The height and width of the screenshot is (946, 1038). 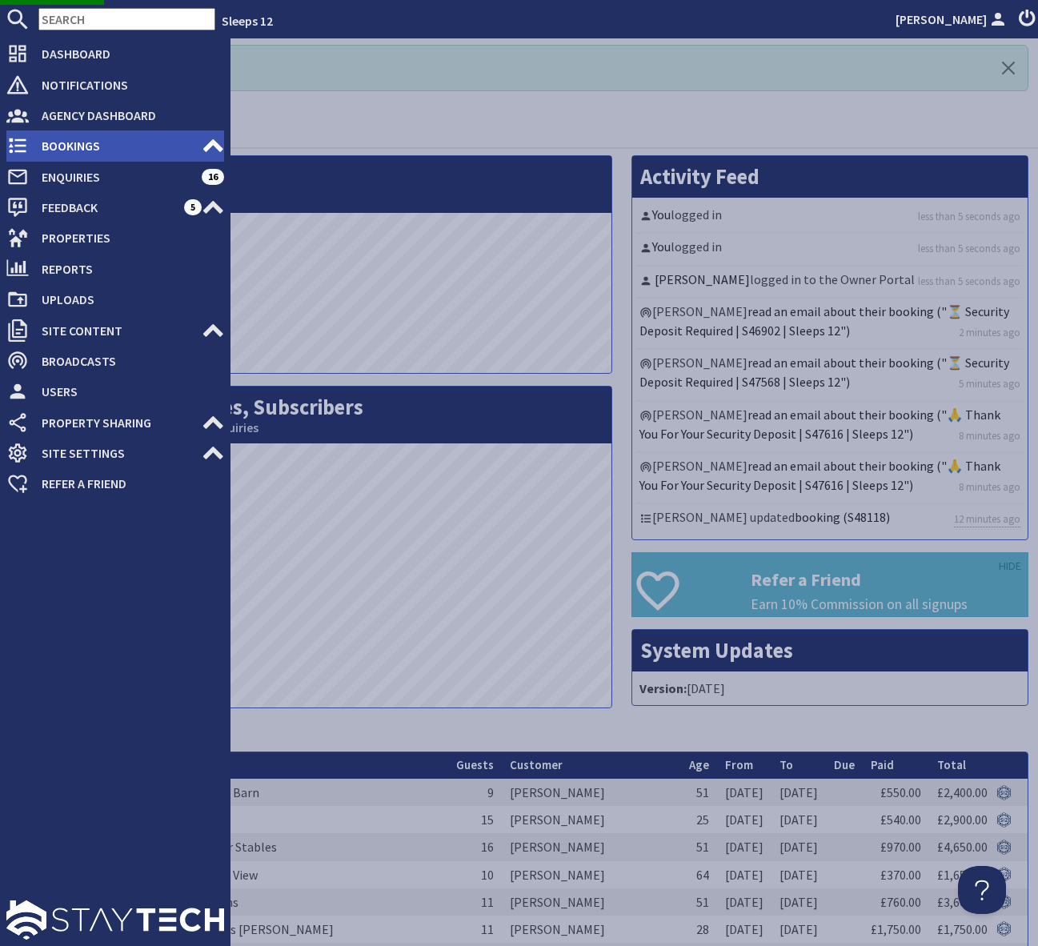 What do you see at coordinates (126, 115) in the screenshot?
I see `span: Agency Dashboard` at bounding box center [126, 115].